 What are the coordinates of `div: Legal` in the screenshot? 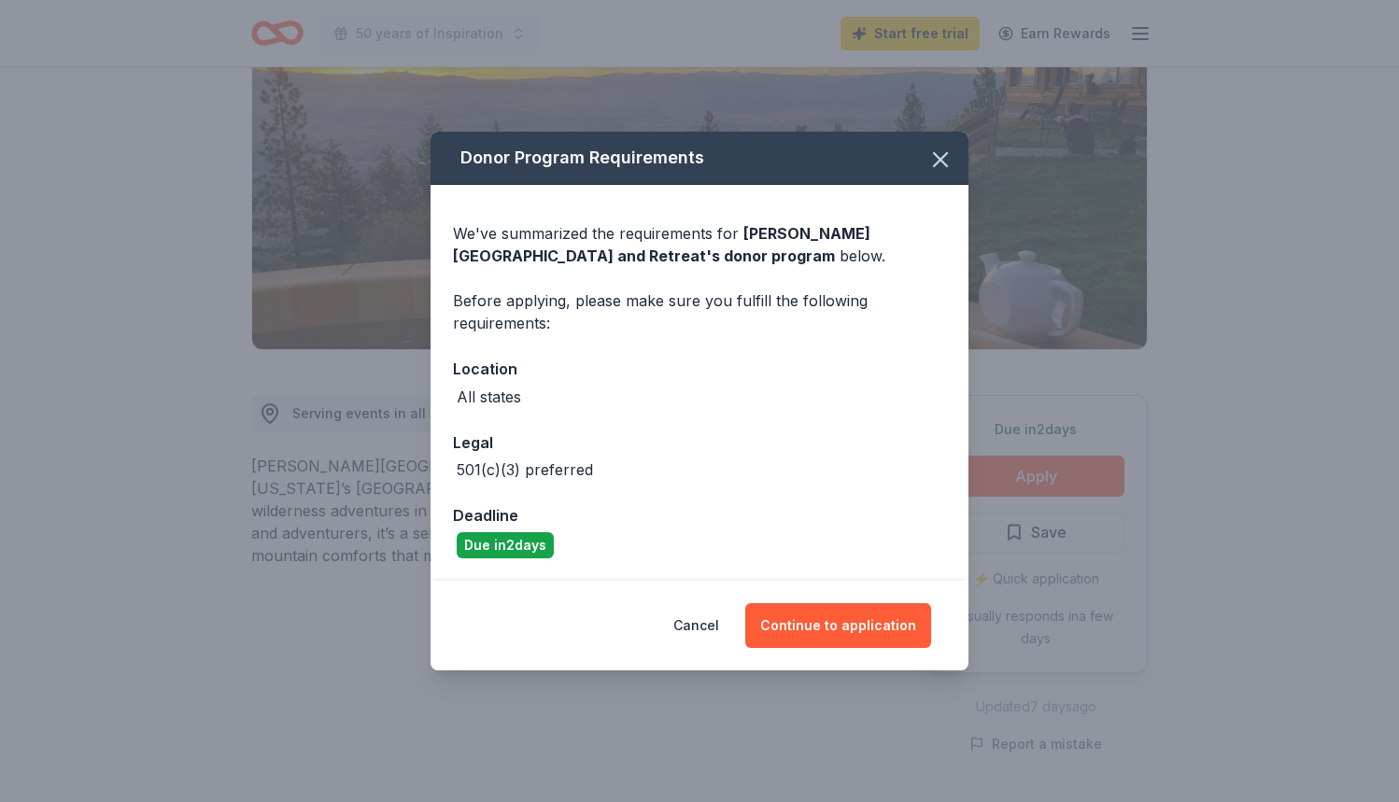 It's located at (700, 443).